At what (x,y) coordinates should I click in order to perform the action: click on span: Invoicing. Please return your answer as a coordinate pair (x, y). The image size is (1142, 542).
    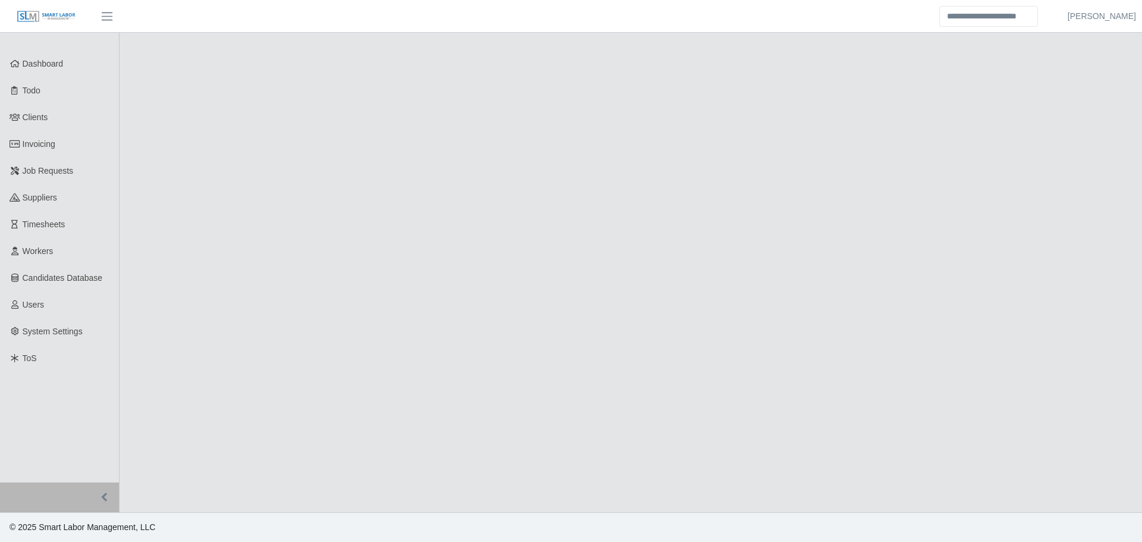
    Looking at the image, I should click on (39, 144).